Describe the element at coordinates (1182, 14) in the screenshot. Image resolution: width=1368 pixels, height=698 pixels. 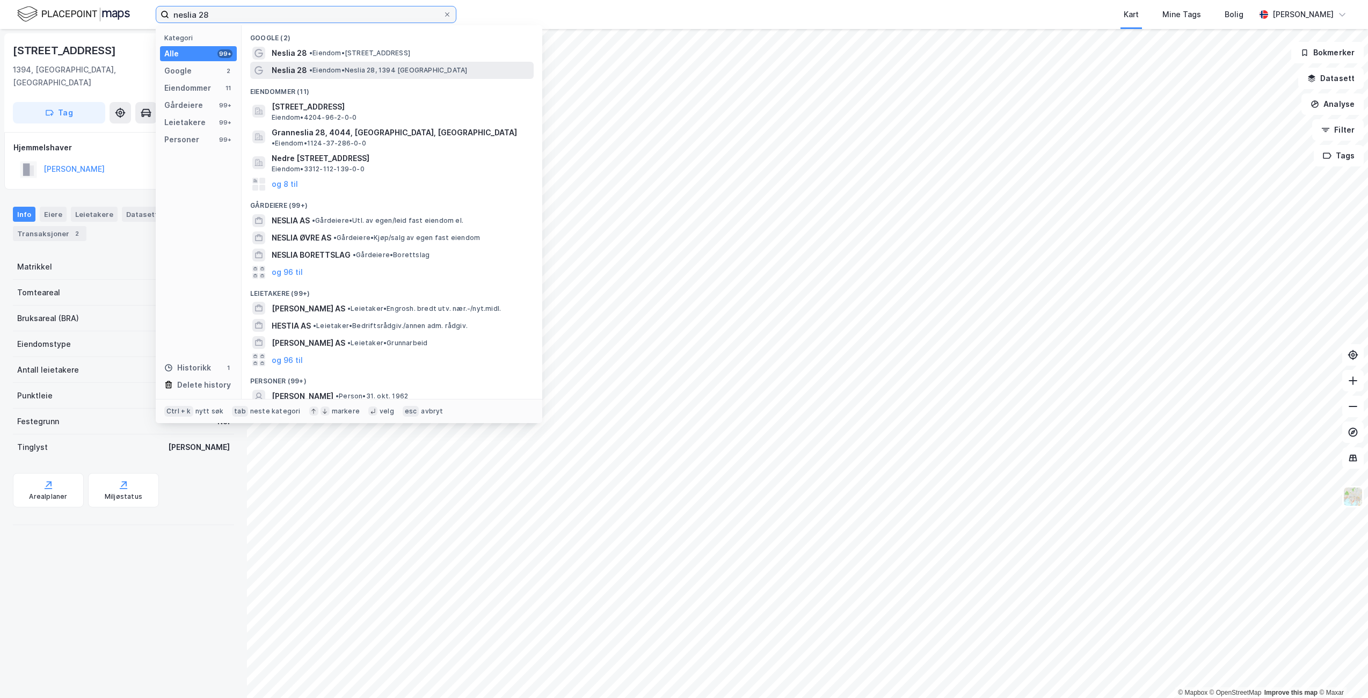
I see `div: Mine Tags` at that location.